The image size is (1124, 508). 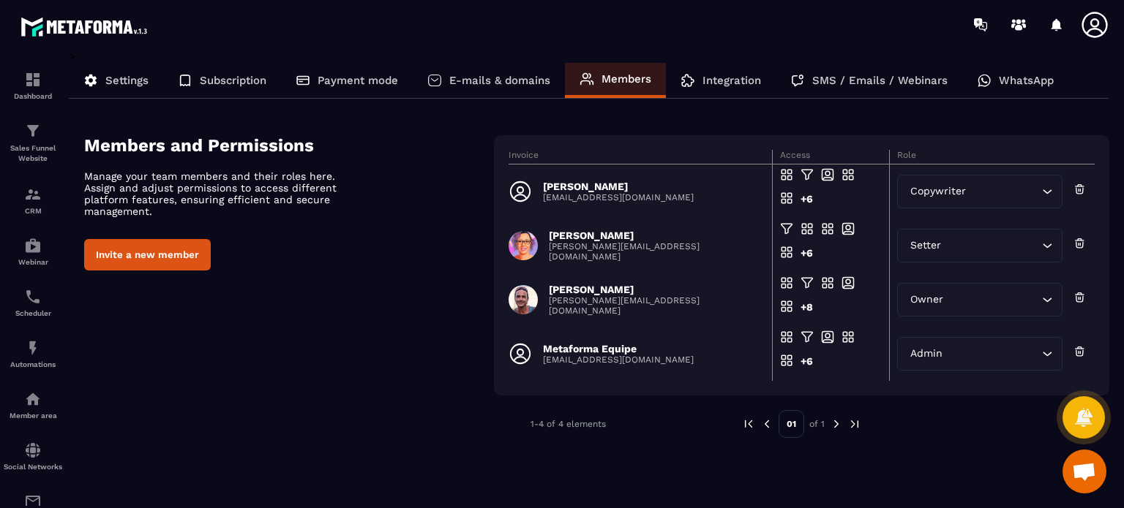 What do you see at coordinates (86, 26) in the screenshot?
I see `img: logo` at bounding box center [86, 26].